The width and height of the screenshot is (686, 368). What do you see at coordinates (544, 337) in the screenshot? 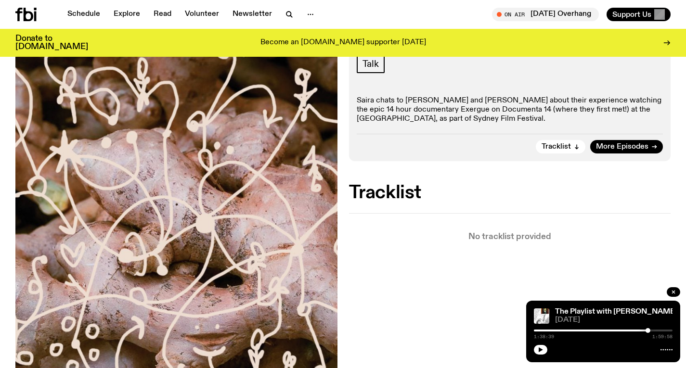
I see `span: 1:38:39` at bounding box center [544, 337].